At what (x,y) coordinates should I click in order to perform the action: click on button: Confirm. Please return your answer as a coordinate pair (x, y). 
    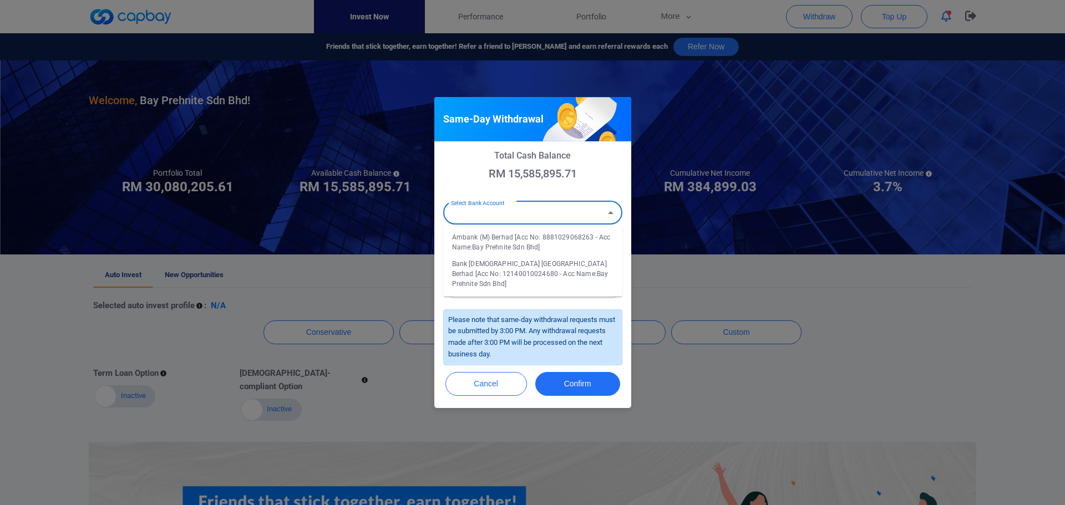
    Looking at the image, I should click on (578, 384).